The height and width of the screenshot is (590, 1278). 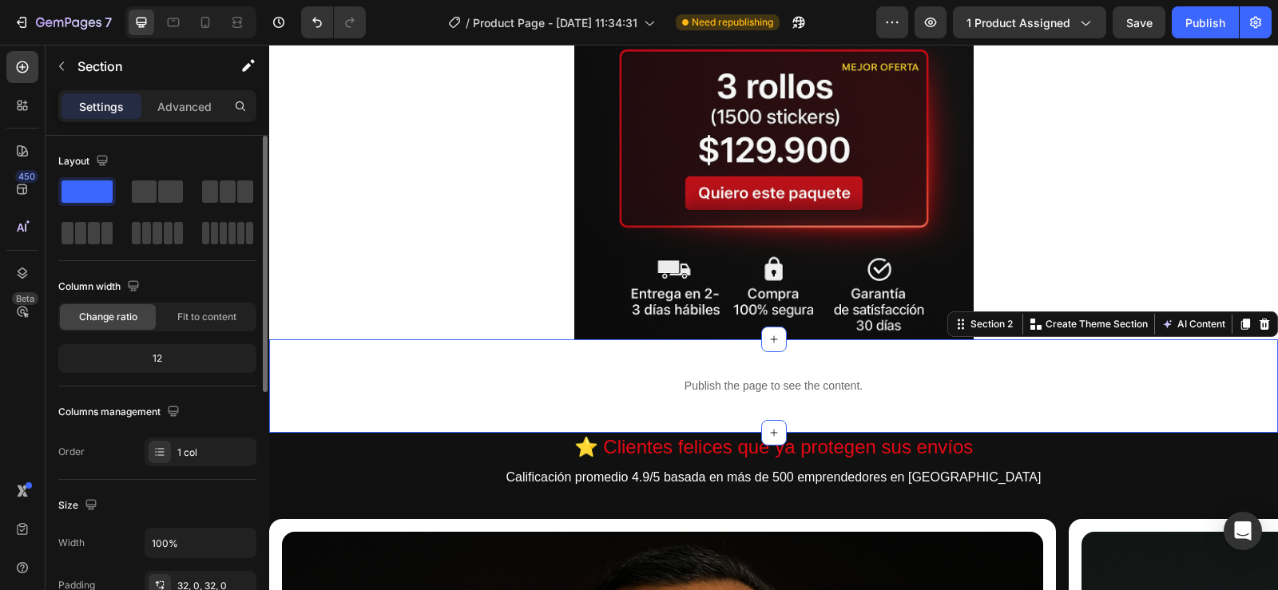 What do you see at coordinates (1139, 22) in the screenshot?
I see `button: Save` at bounding box center [1139, 22].